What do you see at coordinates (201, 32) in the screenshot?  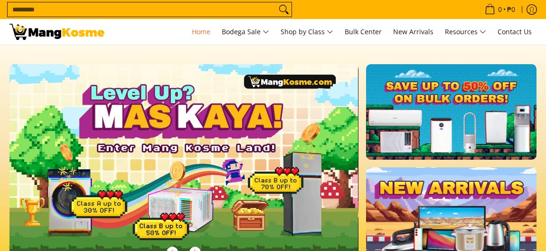 I see `a: Home` at bounding box center [201, 32].